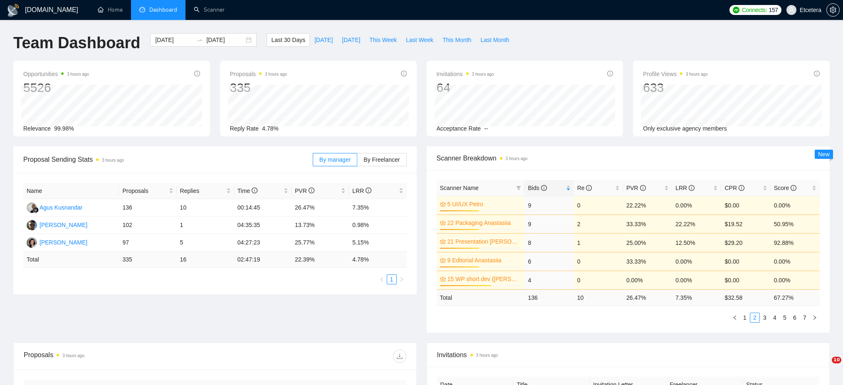 This screenshot has height=385, width=843. Describe the element at coordinates (335, 160) in the screenshot. I see `span: By manager` at that location.